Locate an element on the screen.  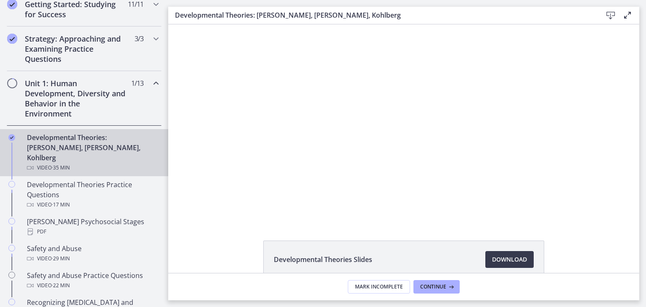
div: Safety and Abuse Practice Questions is located at coordinates (92, 280).